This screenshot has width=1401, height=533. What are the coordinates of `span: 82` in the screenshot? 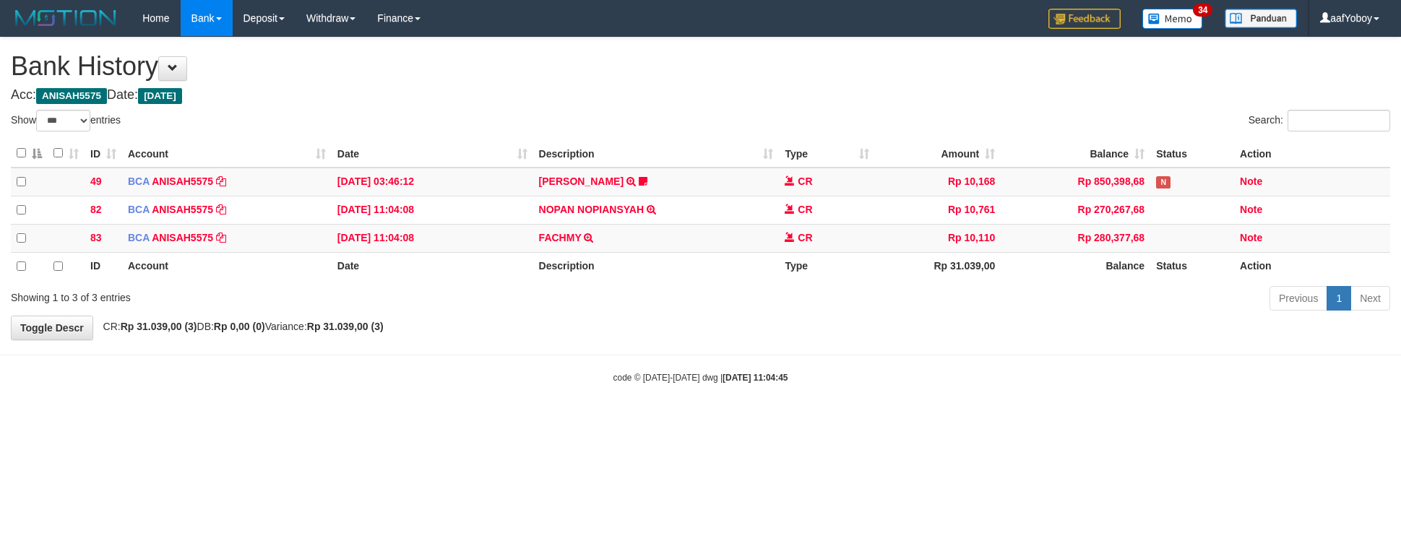 It's located at (96, 210).